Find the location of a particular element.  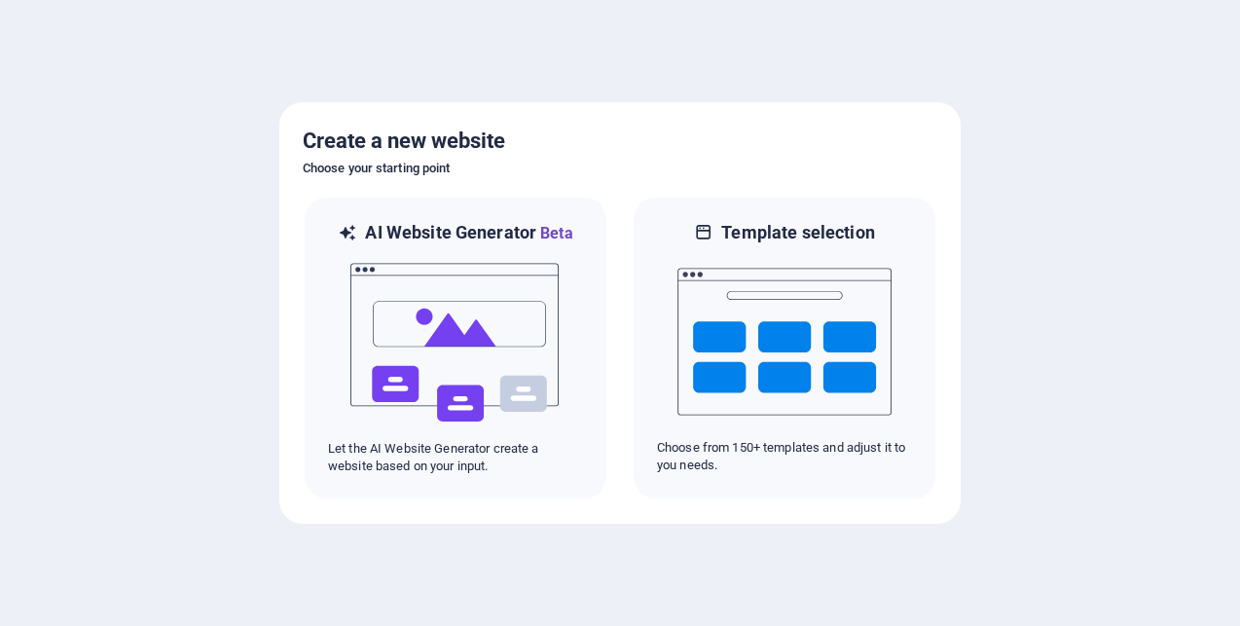

p: Choose from 150+ templates and adjust it to you needs. is located at coordinates (784, 456).